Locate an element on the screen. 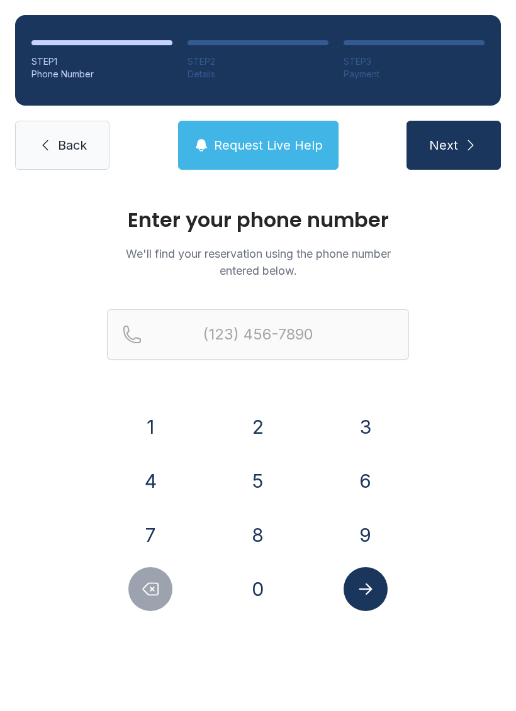  button: 2 is located at coordinates (258, 427).